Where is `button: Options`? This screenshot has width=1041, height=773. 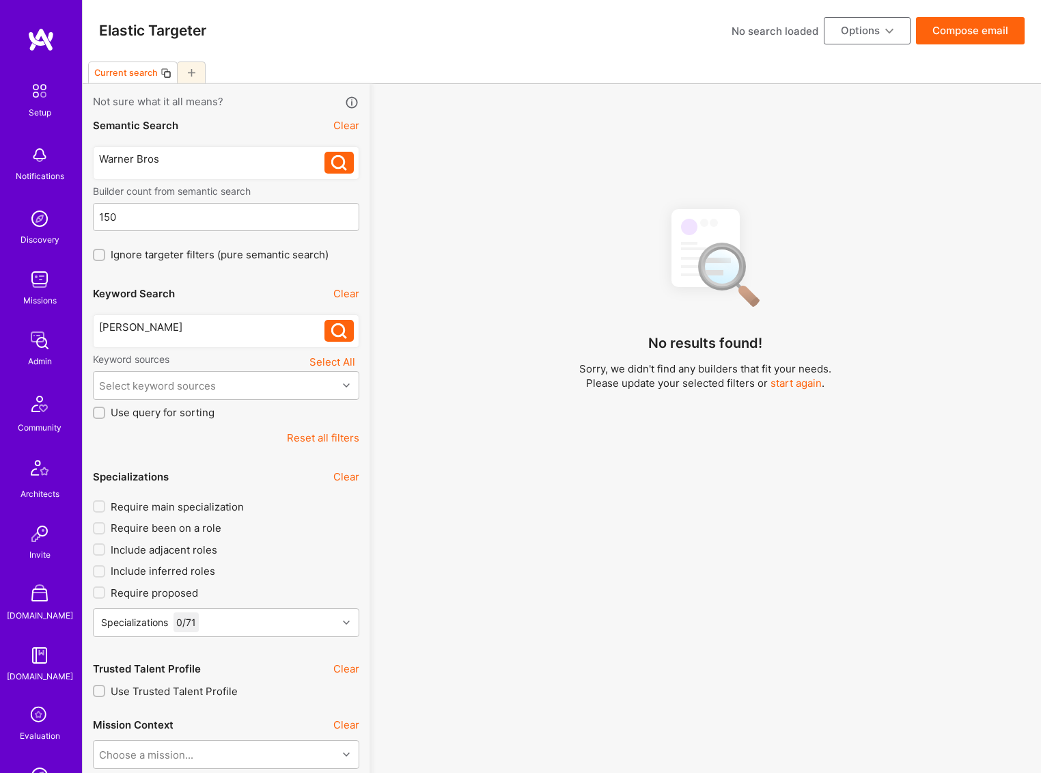
button: Options is located at coordinates (867, 31).